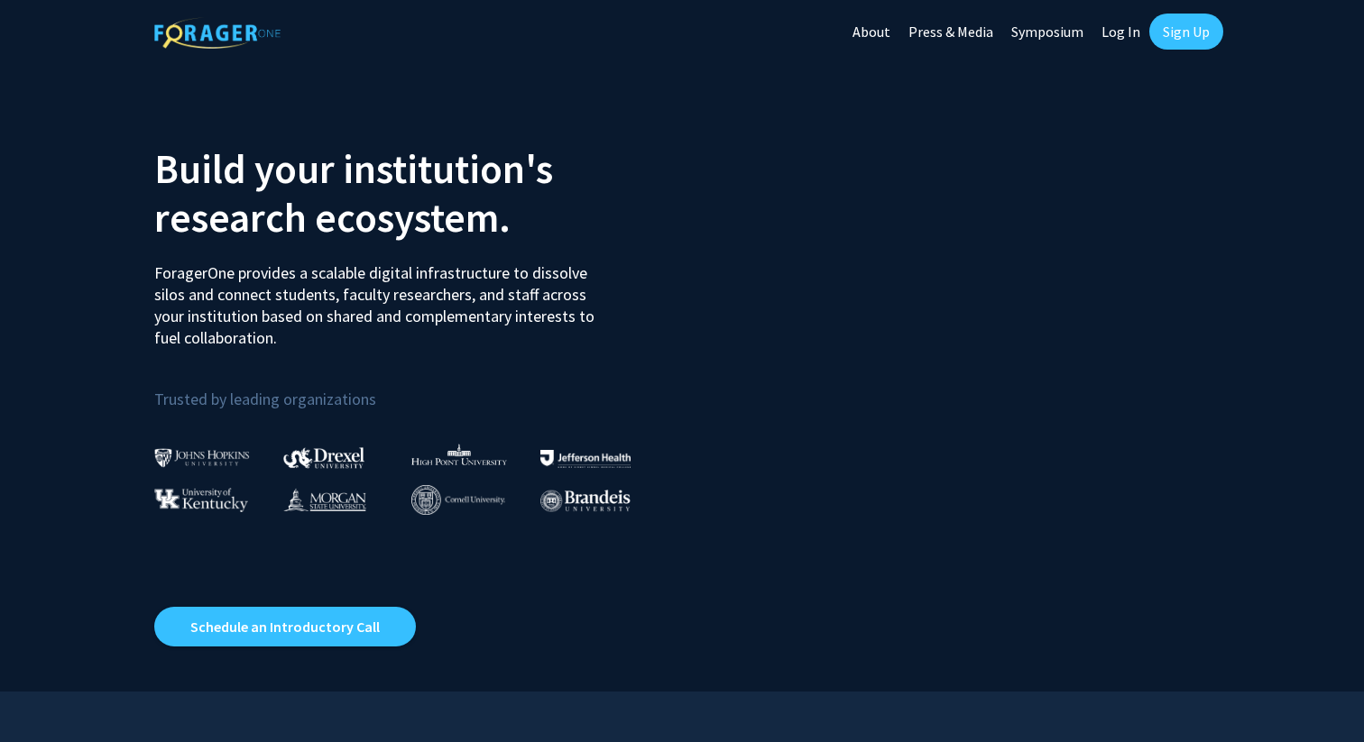 The image size is (1364, 742). What do you see at coordinates (411, 388) in the screenshot?
I see `p: Trusted by leading organizations` at bounding box center [411, 388].